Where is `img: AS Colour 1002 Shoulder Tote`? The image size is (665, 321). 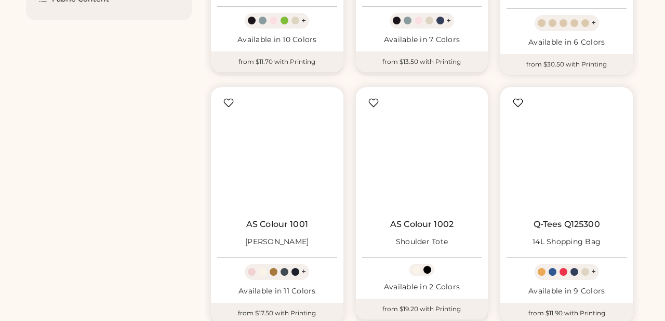 img: AS Colour 1002 Shoulder Tote is located at coordinates (422, 153).